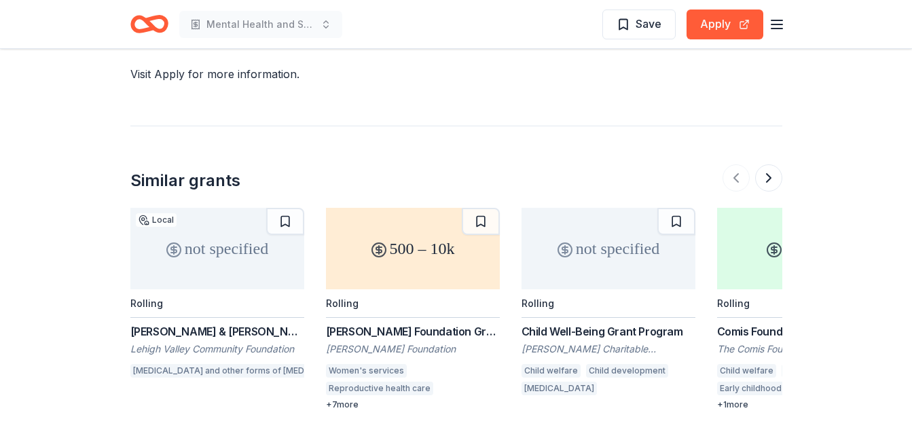 Image resolution: width=912 pixels, height=436 pixels. What do you see at coordinates (649, 24) in the screenshot?
I see `span: Save` at bounding box center [649, 24].